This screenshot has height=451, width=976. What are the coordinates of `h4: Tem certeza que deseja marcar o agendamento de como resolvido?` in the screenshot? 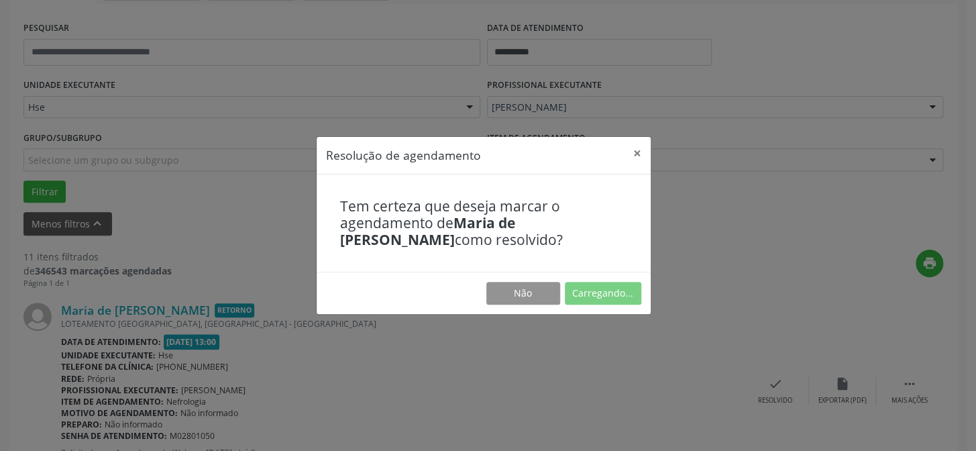 It's located at (484, 223).